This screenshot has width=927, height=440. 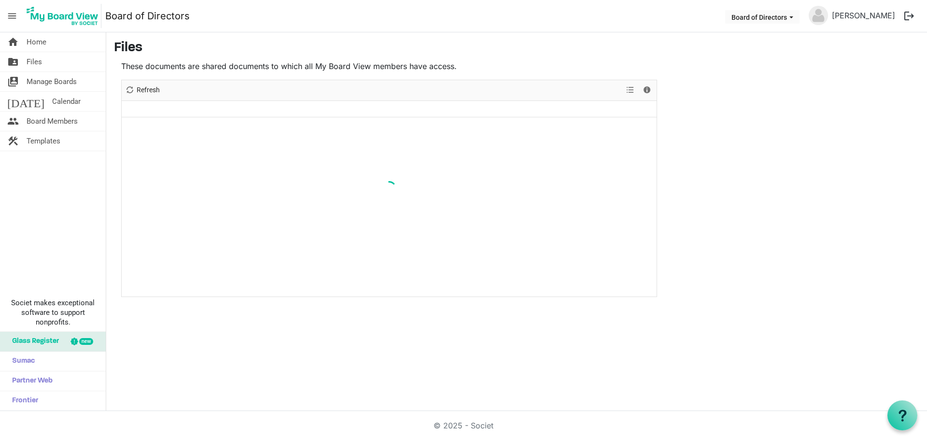 I want to click on h3: Files, so click(x=517, y=48).